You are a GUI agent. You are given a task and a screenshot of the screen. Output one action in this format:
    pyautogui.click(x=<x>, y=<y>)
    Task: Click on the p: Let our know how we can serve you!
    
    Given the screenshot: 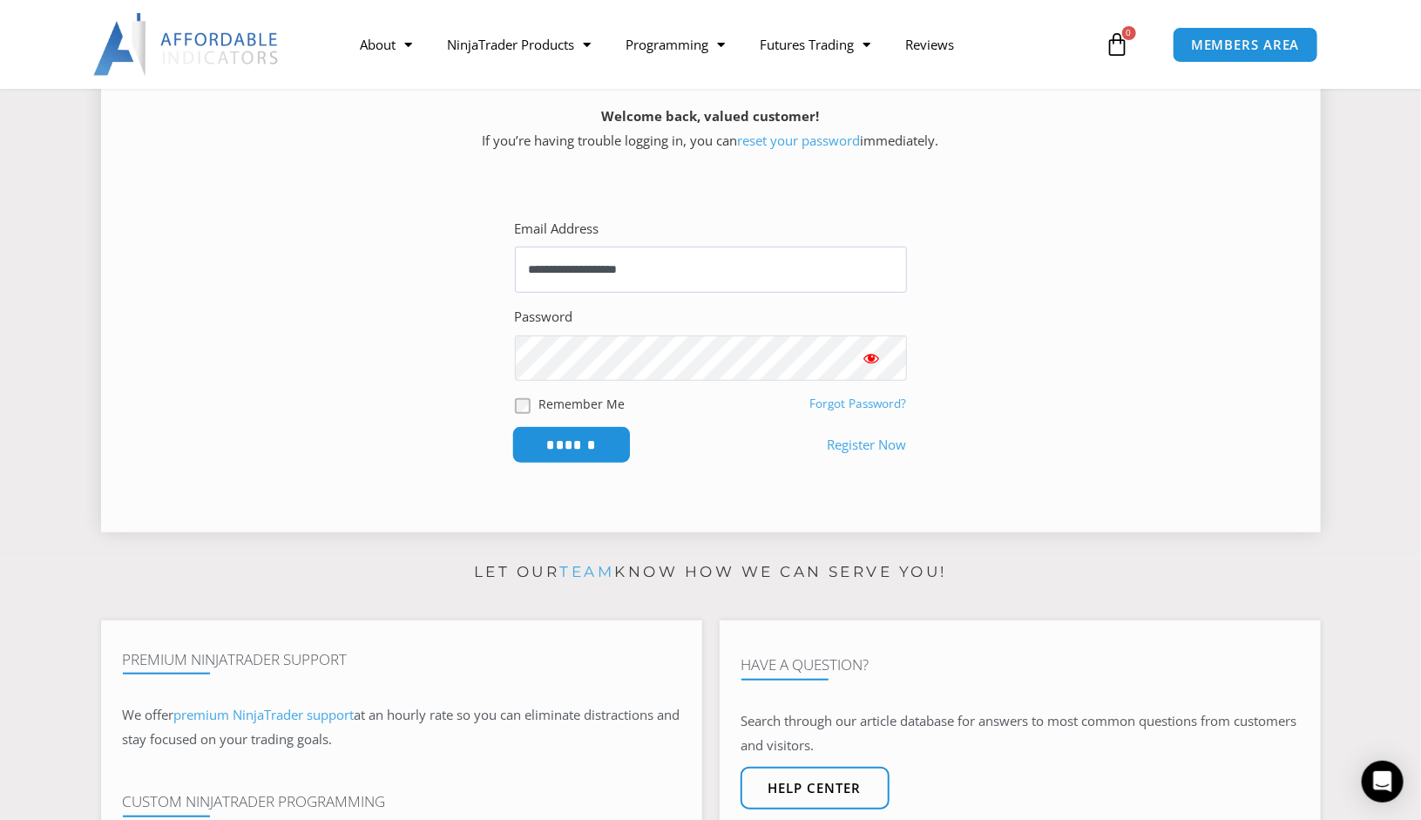 What is the action you would take?
    pyautogui.click(x=711, y=573)
    